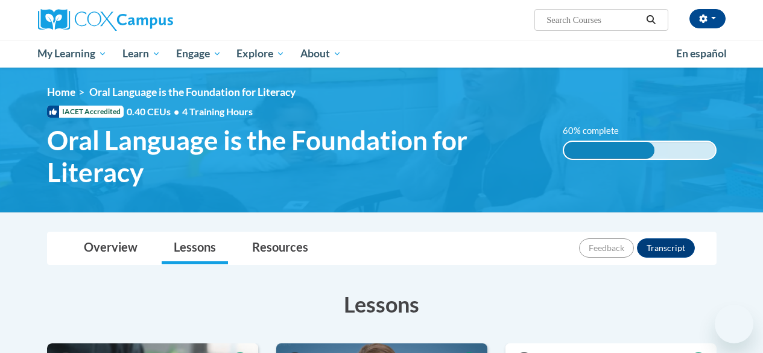  What do you see at coordinates (382, 54) in the screenshot?
I see `div: Main menu` at bounding box center [382, 54].